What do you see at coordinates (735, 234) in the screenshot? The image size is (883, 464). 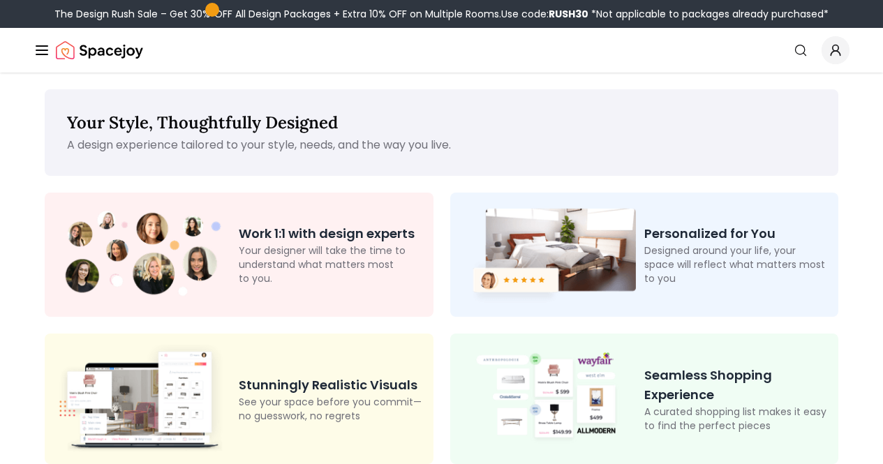 I see `p: Personalized for You` at bounding box center [735, 234].